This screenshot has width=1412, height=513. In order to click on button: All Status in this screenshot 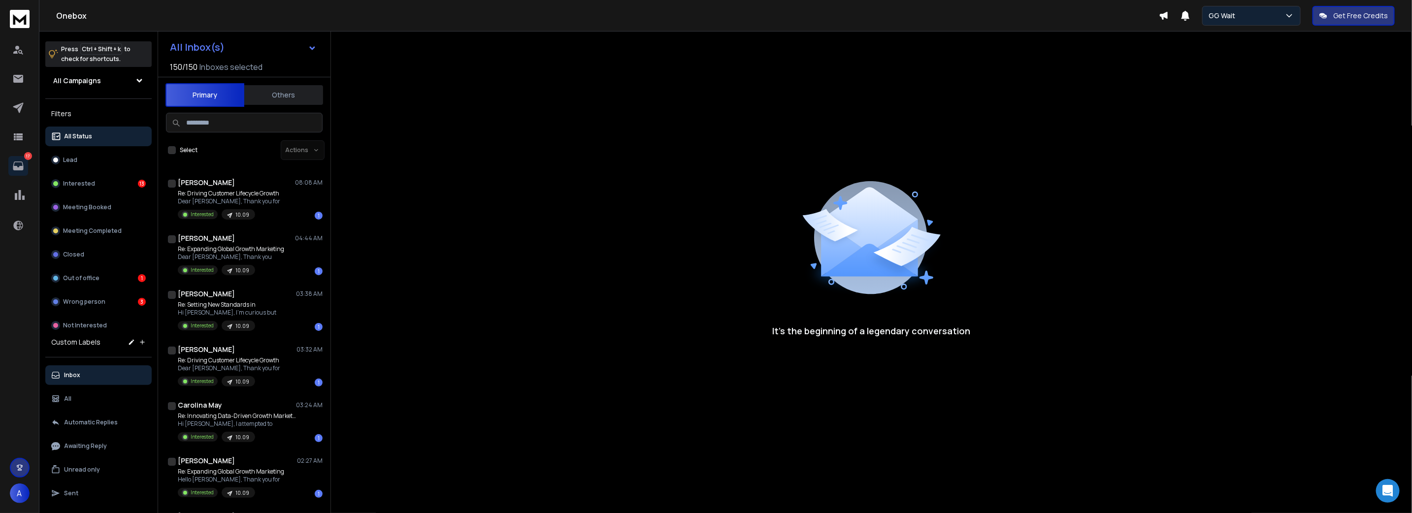, I will do `click(98, 136)`.